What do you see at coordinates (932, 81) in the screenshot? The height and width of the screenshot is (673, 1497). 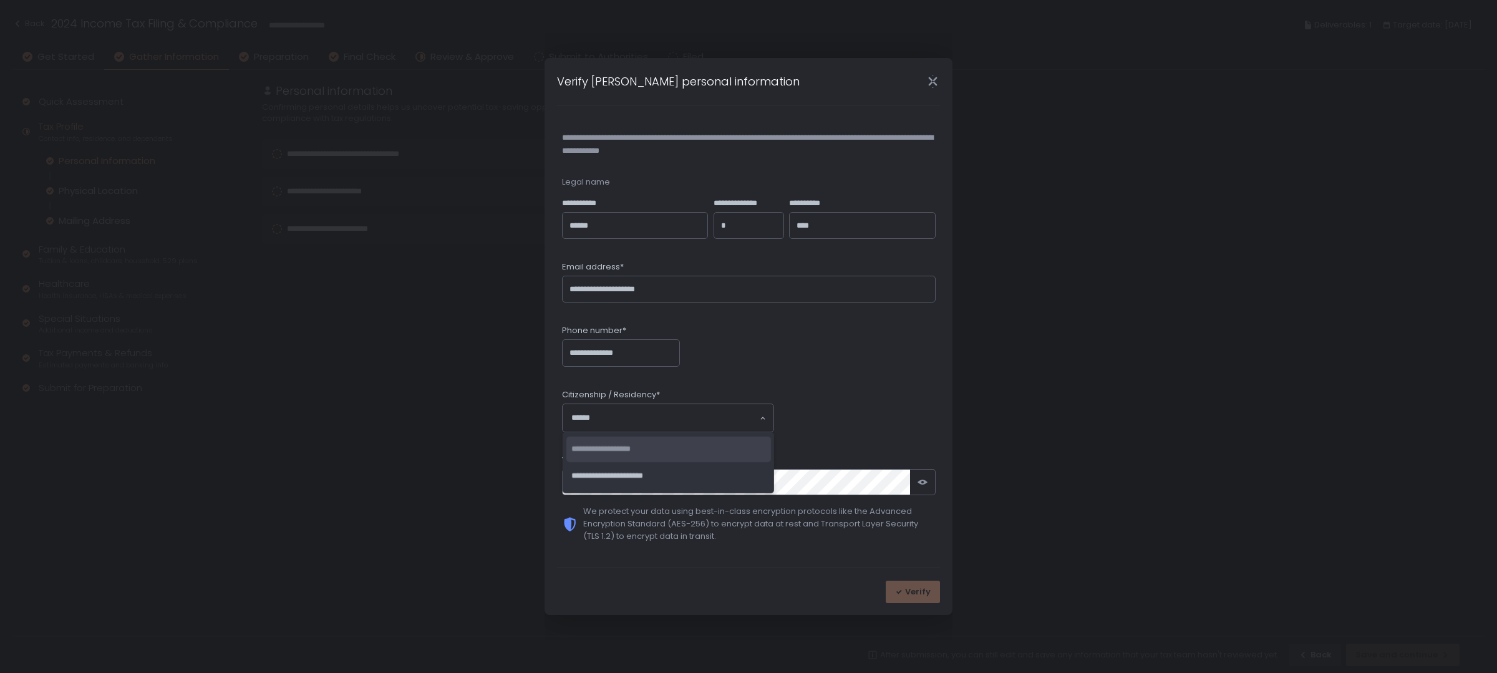 I see `div: Close` at bounding box center [932, 81].